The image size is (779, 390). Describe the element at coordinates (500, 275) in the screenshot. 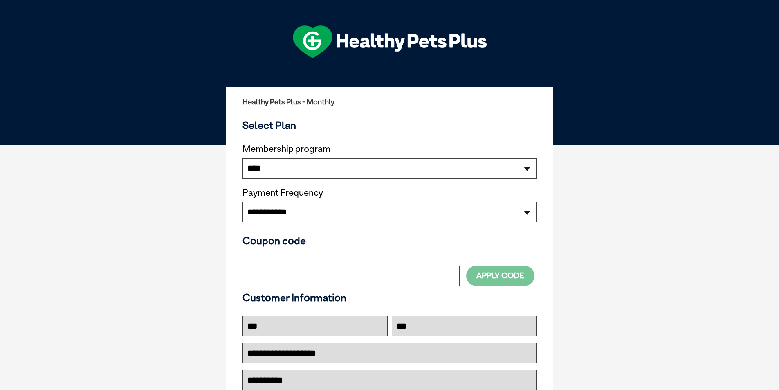

I see `button: Apply Code` at that location.